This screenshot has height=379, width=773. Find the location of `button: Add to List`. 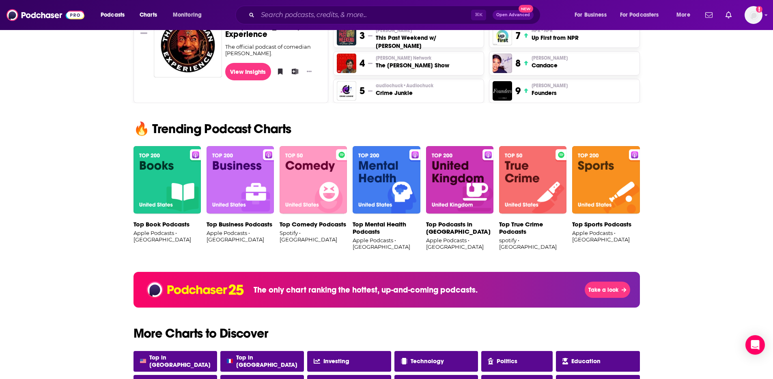

button: Add to List is located at coordinates (293, 71).